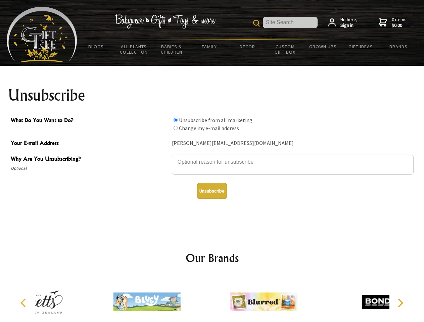  I want to click on a: Babies & Children, so click(171, 49).